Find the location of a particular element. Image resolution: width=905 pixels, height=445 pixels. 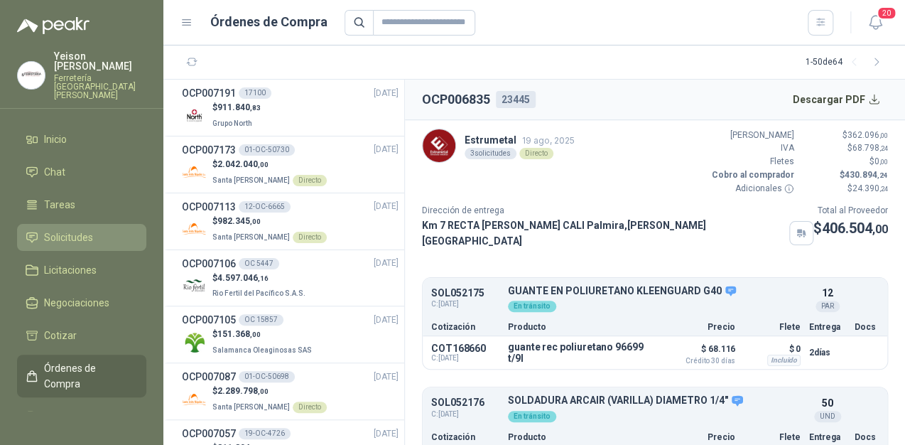

h3: OCP007057 is located at coordinates (209, 433).